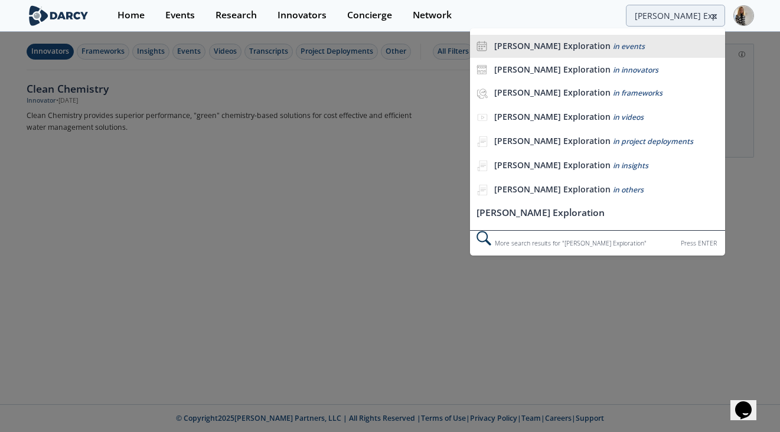 This screenshot has height=432, width=780. Describe the element at coordinates (131, 15) in the screenshot. I see `div: Home` at that location.